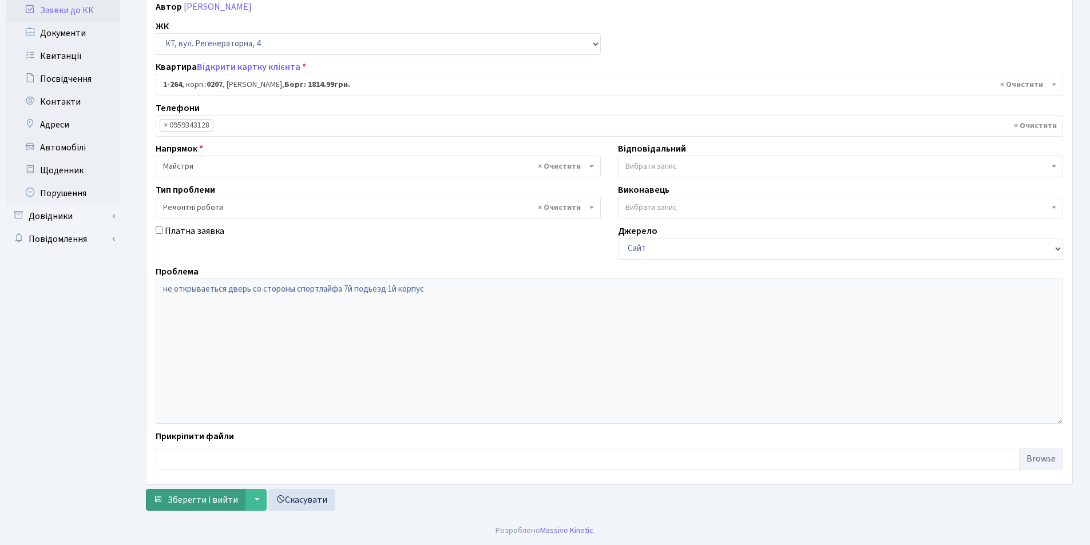 The image size is (1090, 545). What do you see at coordinates (63, 102) in the screenshot?
I see `a: Контакти` at bounding box center [63, 102].